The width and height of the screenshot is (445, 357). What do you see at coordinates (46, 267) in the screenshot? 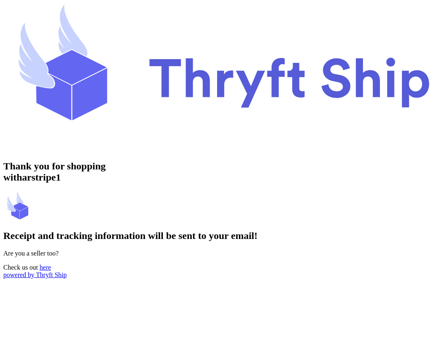
I see `a: here` at bounding box center [46, 267].